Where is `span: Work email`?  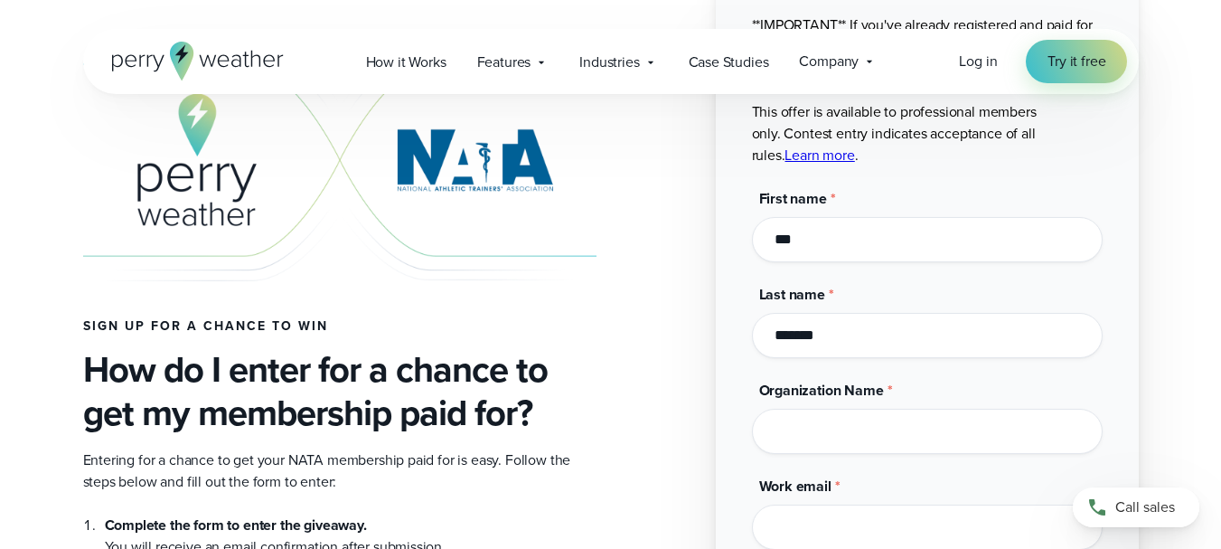 span: Work email is located at coordinates (795, 485).